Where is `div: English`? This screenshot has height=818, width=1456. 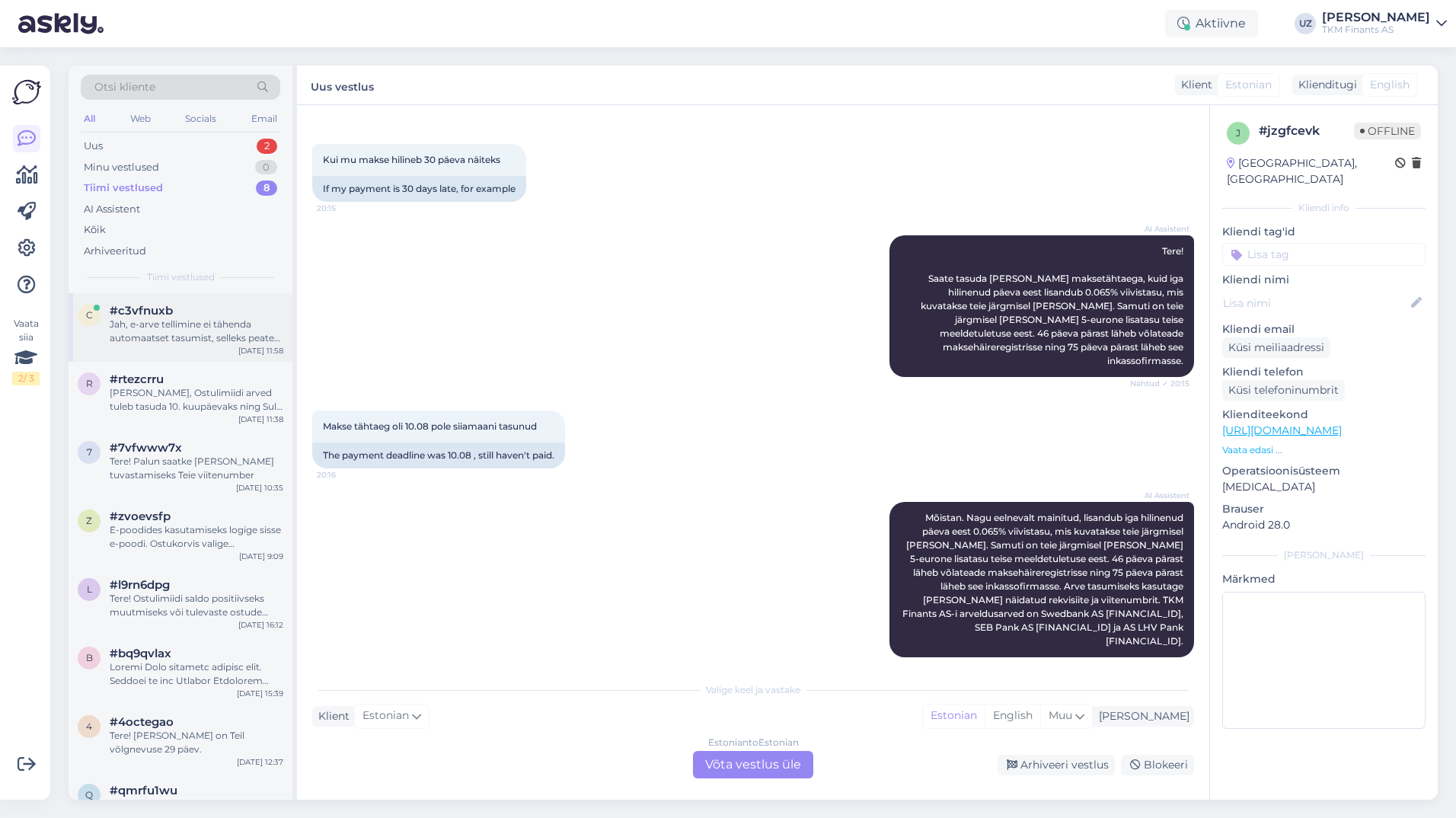
div: English is located at coordinates (1012, 715).